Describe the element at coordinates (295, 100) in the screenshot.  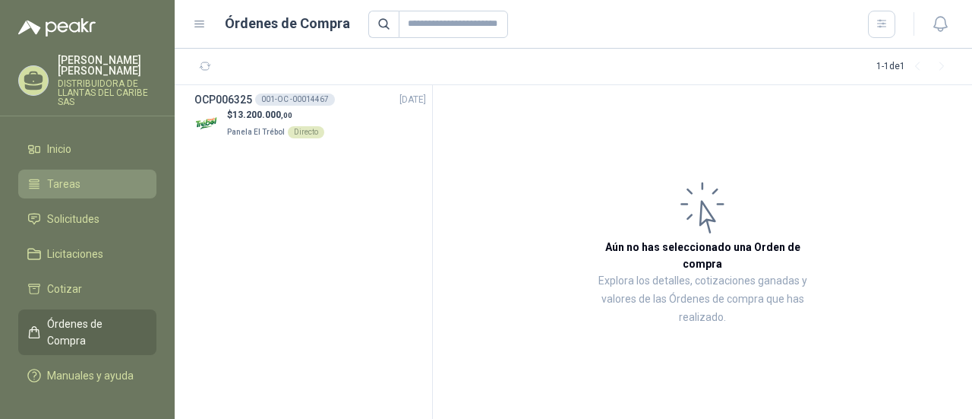
I see `div: 001-OC -00014467` at that location.